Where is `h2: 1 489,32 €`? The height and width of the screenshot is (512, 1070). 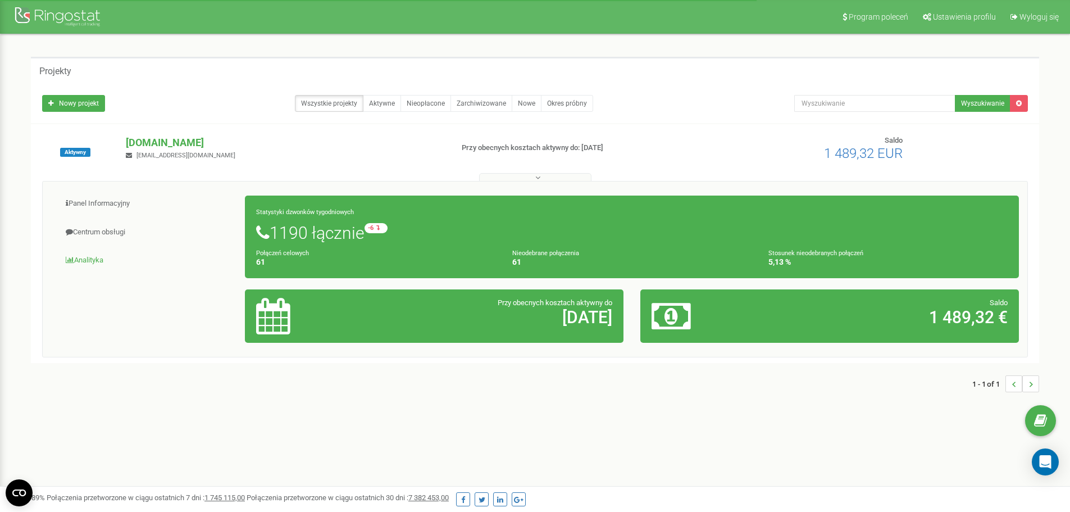
h2: 1 489,32 € is located at coordinates (891, 317).